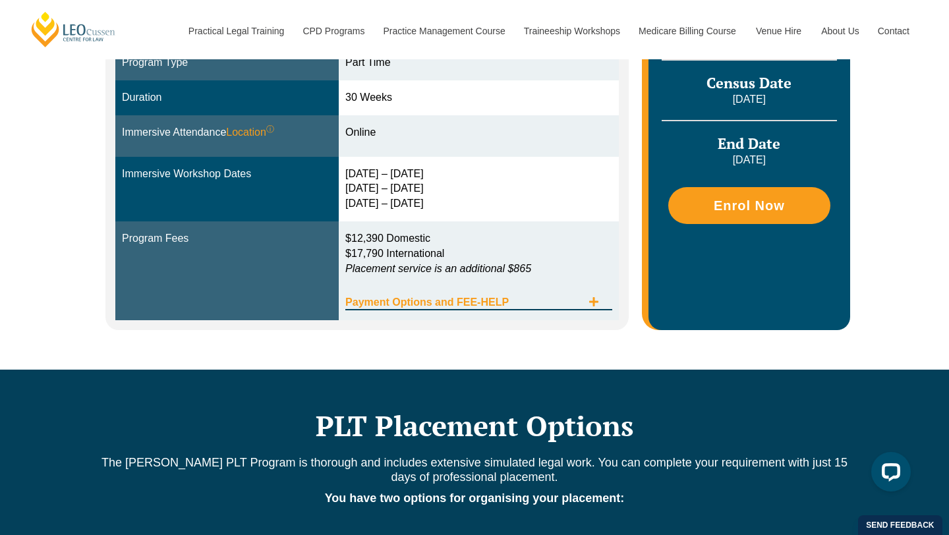 Image resolution: width=949 pixels, height=535 pixels. Describe the element at coordinates (479, 133) in the screenshot. I see `div: Online` at that location.